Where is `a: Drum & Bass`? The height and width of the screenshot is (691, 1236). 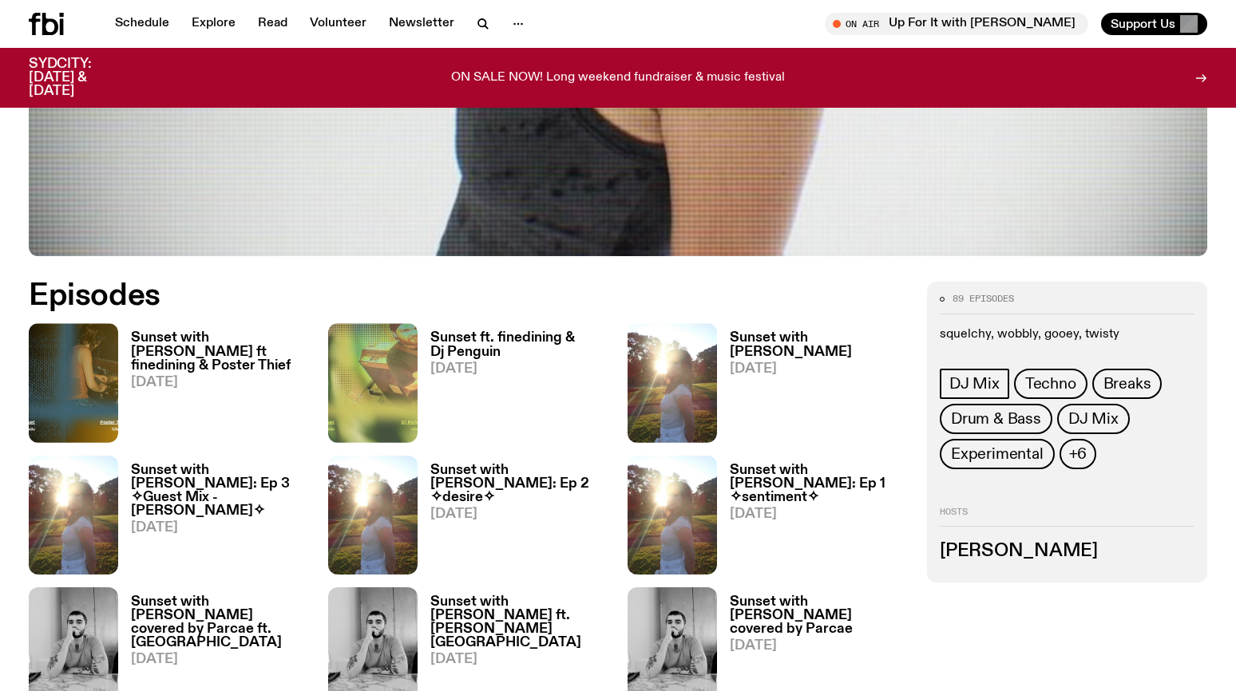 a: Drum & Bass is located at coordinates (995, 419).